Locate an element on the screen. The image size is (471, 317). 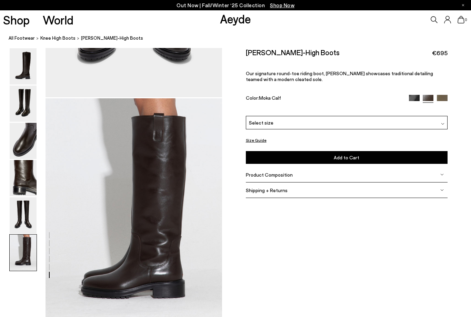
img: Henry Knee-High Boots - Image 5 is located at coordinates (23, 215).